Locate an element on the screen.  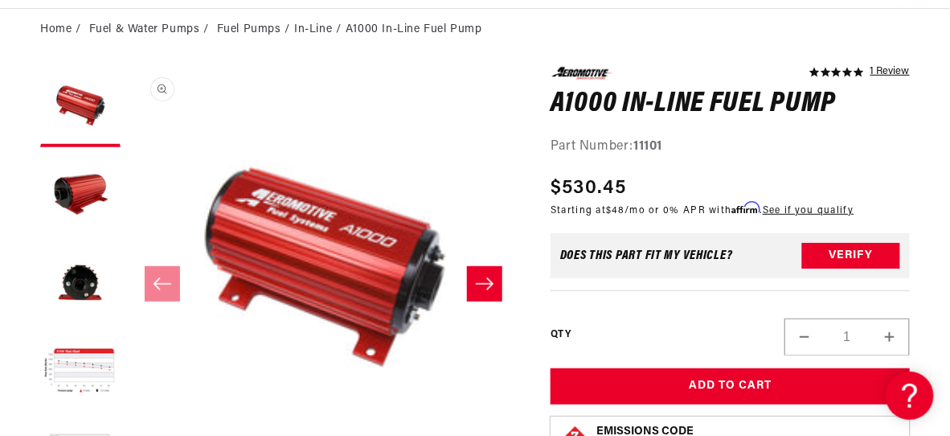
button: Slide left is located at coordinates (162, 284).